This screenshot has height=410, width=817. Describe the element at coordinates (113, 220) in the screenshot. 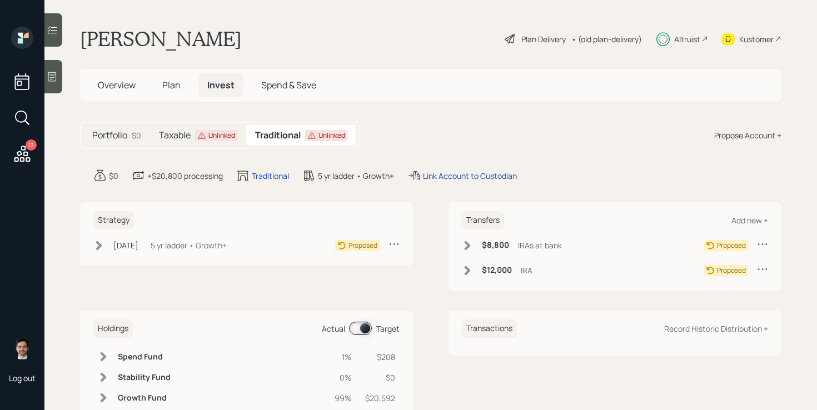

I see `h6: Strategy` at that location.